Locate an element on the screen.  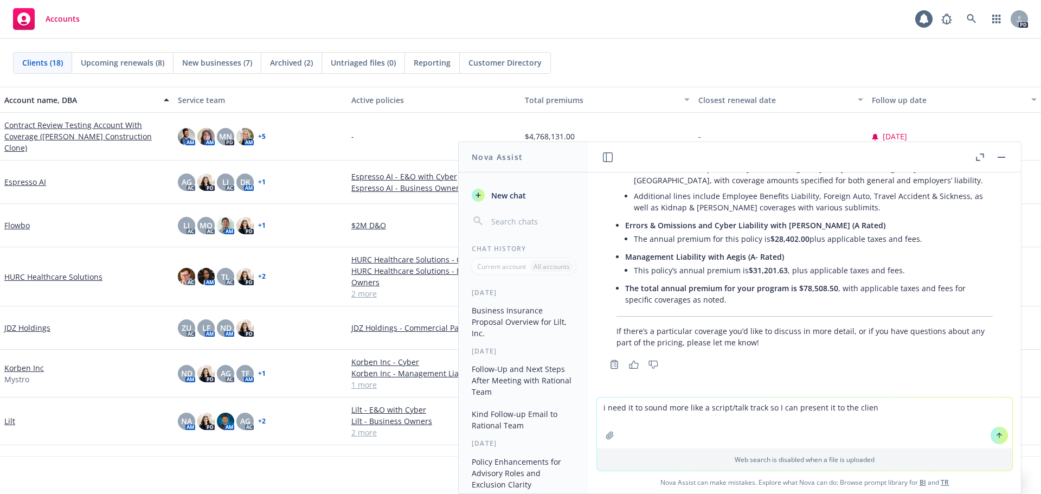
a: Search is located at coordinates (972, 19).